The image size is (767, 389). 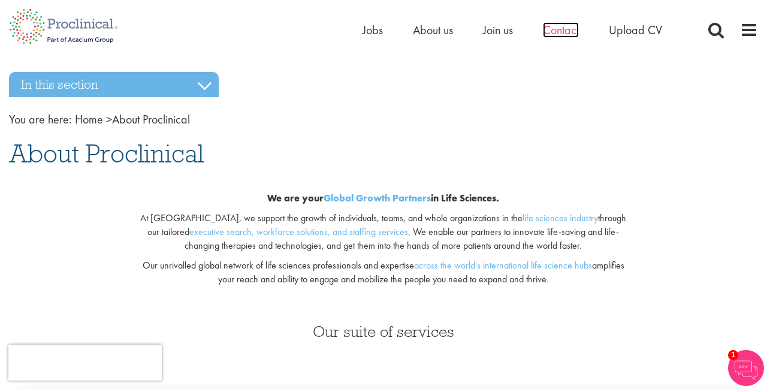 What do you see at coordinates (377, 198) in the screenshot?
I see `a: Global Growth Partners` at bounding box center [377, 198].